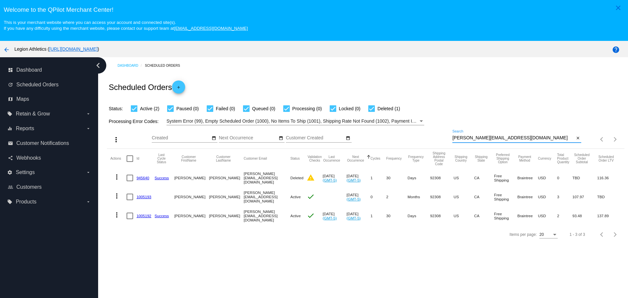 The image size is (628, 298). What do you see at coordinates (481, 159) in the screenshot?
I see `button: Change sorting for ShippingState` at bounding box center [481, 159].